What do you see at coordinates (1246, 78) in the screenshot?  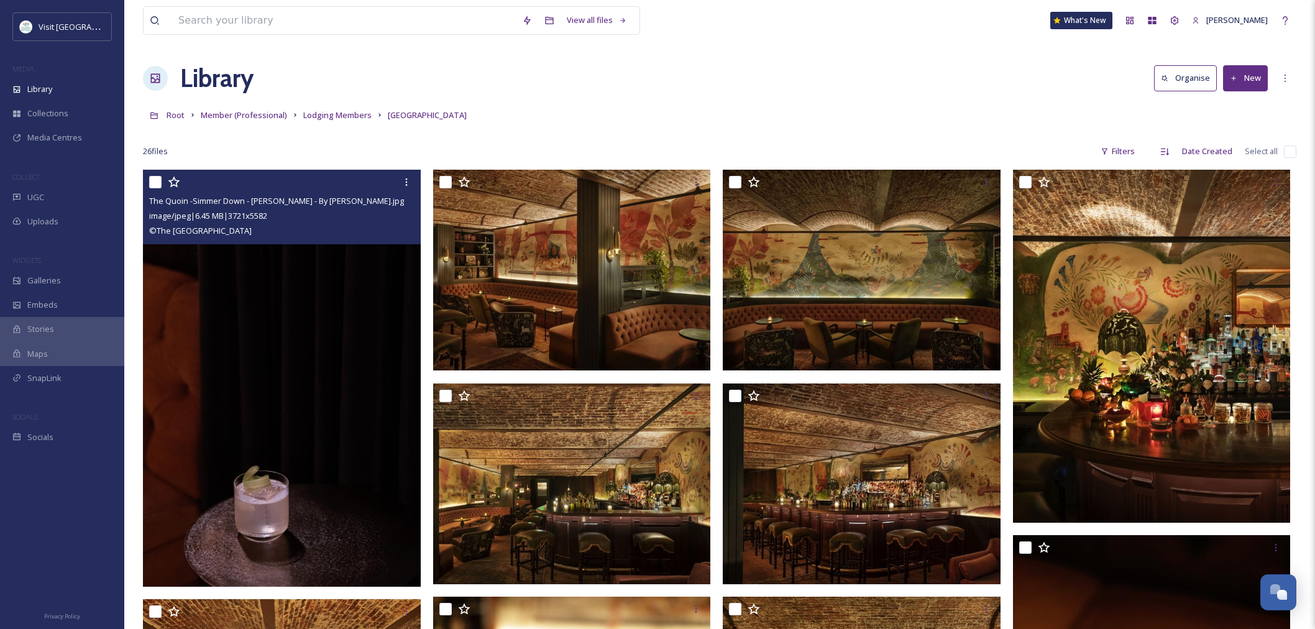 I see `button: New` at bounding box center [1246, 78].